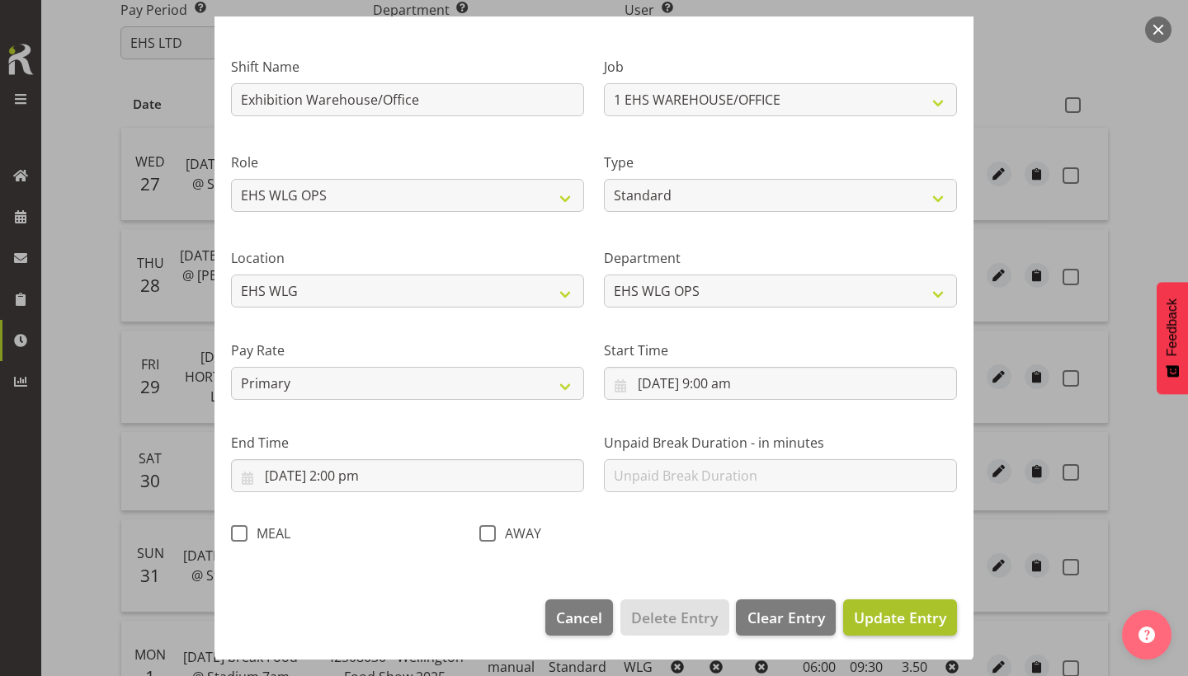  I want to click on label: Type, so click(780, 162).